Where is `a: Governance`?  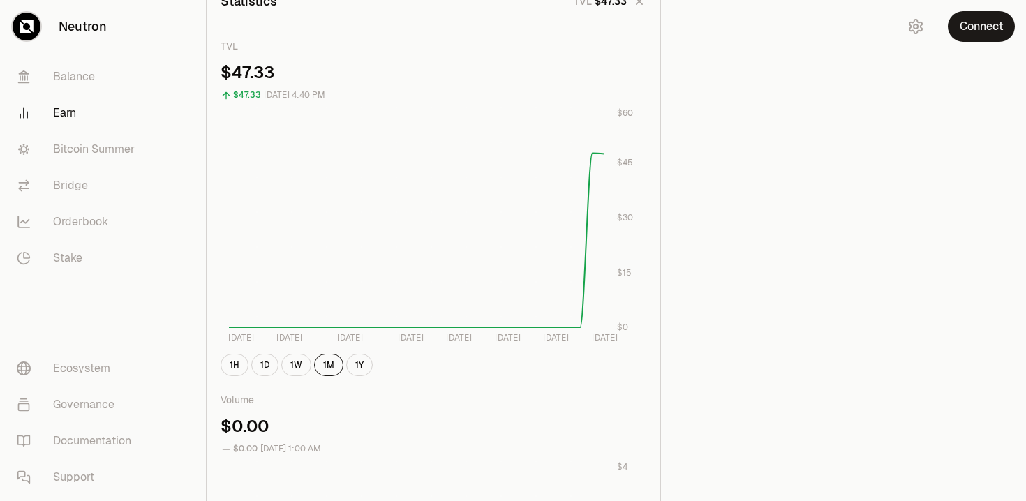
a: Governance is located at coordinates (78, 405).